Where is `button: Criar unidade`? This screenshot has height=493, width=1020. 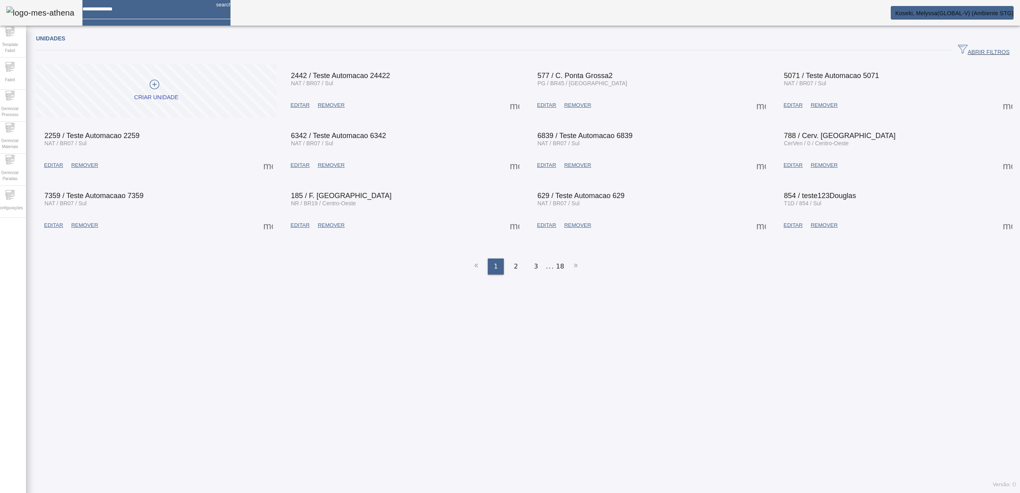
button: Criar unidade is located at coordinates (156, 90).